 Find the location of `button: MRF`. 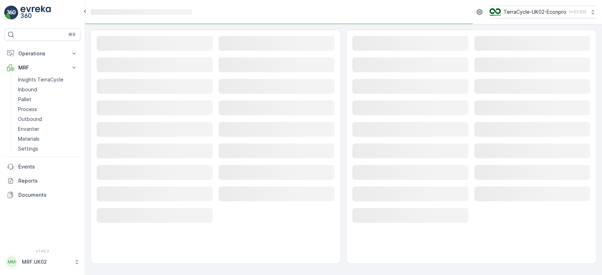

button: MRF is located at coordinates (42, 68).